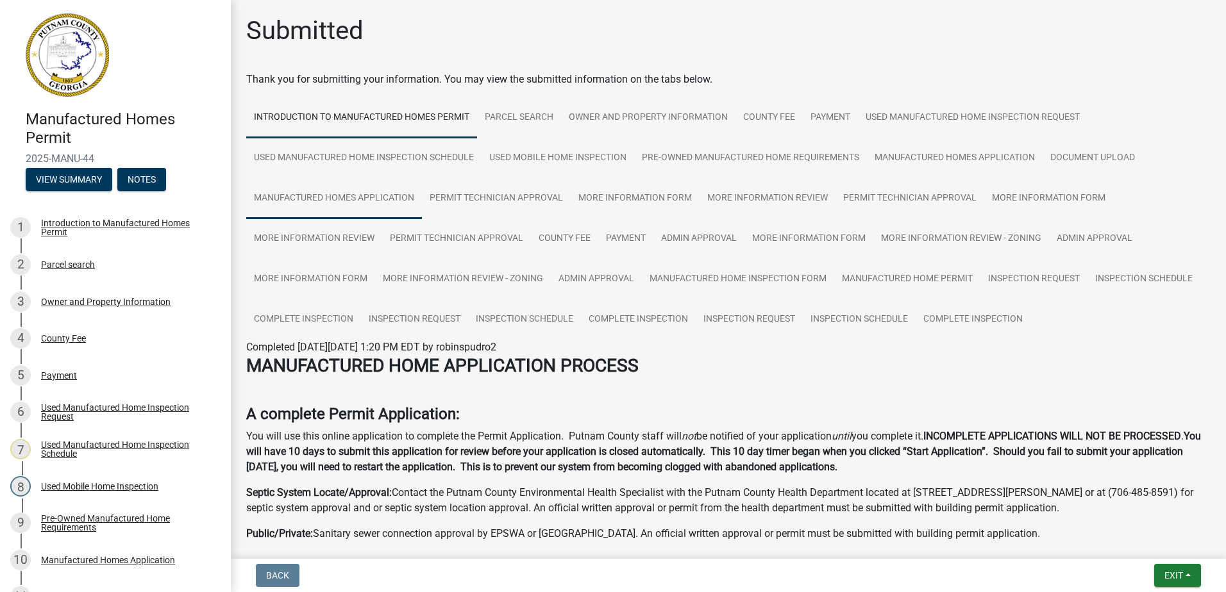 Image resolution: width=1226 pixels, height=592 pixels. What do you see at coordinates (21, 523) in the screenshot?
I see `div: 9` at bounding box center [21, 523].